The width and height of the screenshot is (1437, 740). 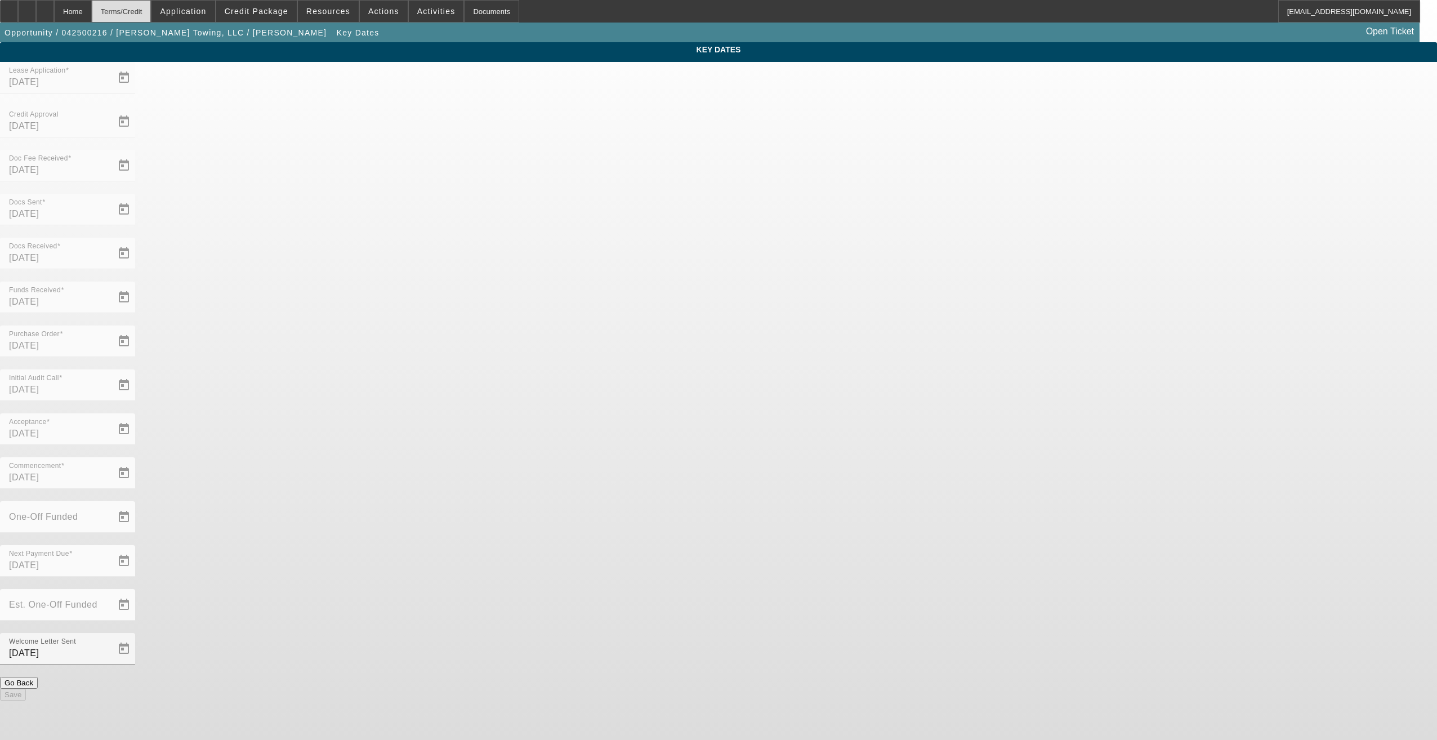 What do you see at coordinates (34, 378) in the screenshot?
I see `mat-label: Initial Audit Call` at bounding box center [34, 378].